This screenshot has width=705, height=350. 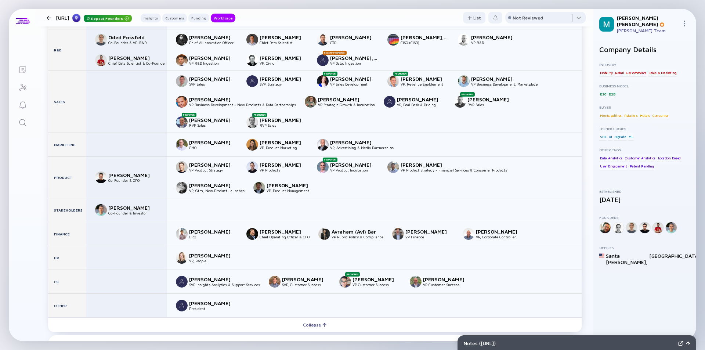 I want to click on img: Jim Schattin picture, so click(x=275, y=282).